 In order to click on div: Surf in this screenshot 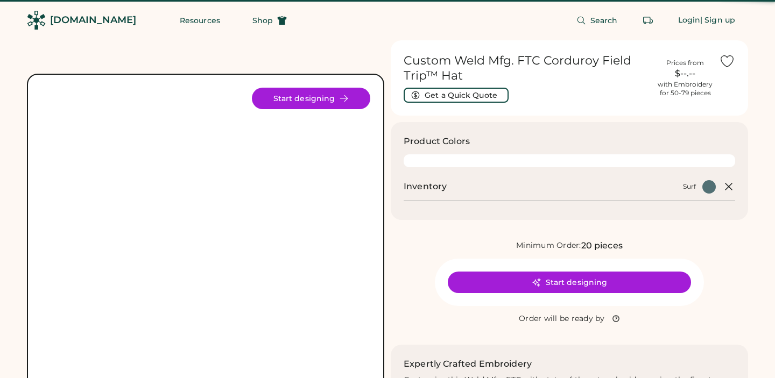, I will do `click(689, 187)`.